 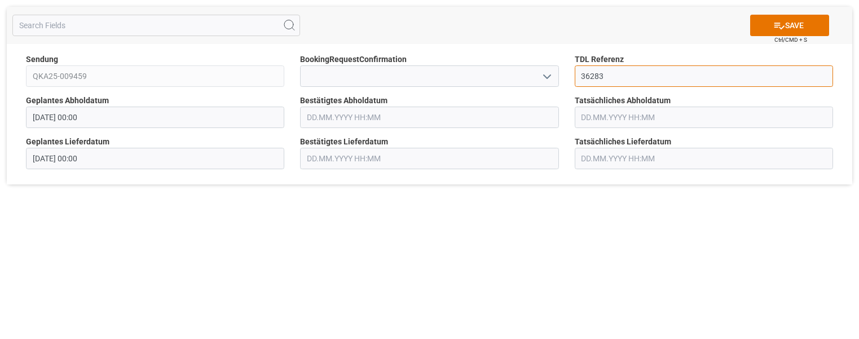 I want to click on span: Sendung, so click(x=42, y=59).